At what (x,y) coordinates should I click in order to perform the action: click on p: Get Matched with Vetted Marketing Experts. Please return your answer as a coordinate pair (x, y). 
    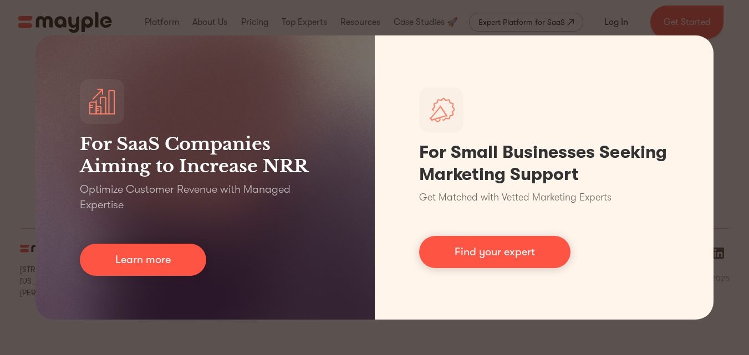
    Looking at the image, I should click on (515, 197).